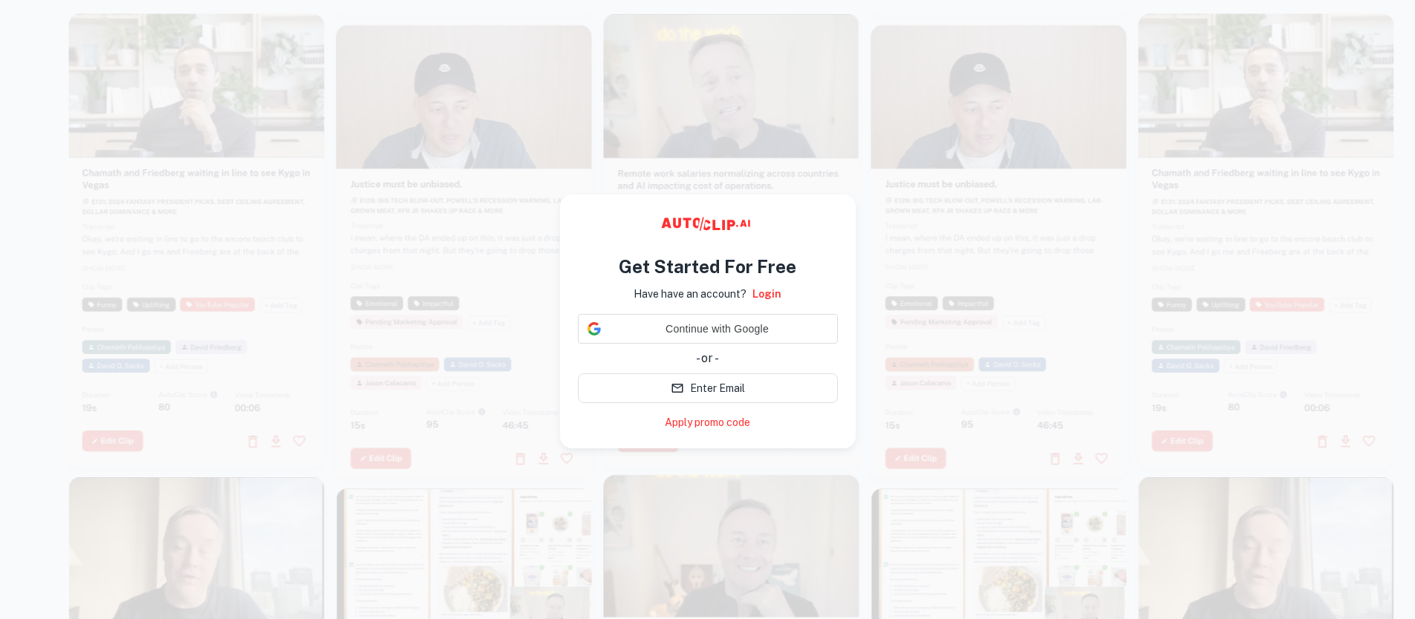  Describe the element at coordinates (708, 388) in the screenshot. I see `button: Enter Email` at that location.